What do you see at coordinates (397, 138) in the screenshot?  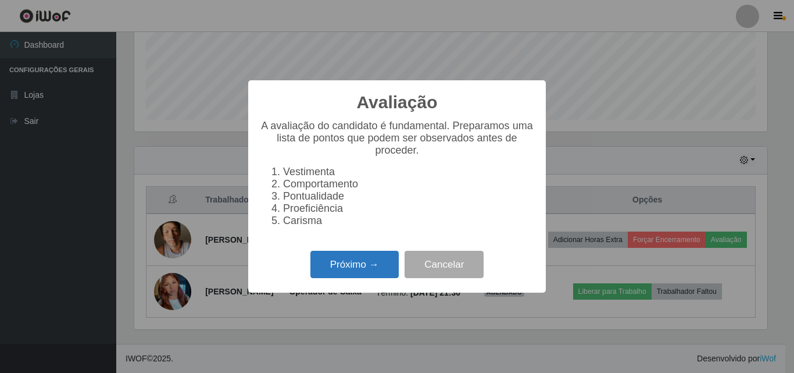 I see `p: A avaliação do candidato é fundamental. Preparamos uma lista de pontos que podem ser observados a...` at bounding box center [397, 138].